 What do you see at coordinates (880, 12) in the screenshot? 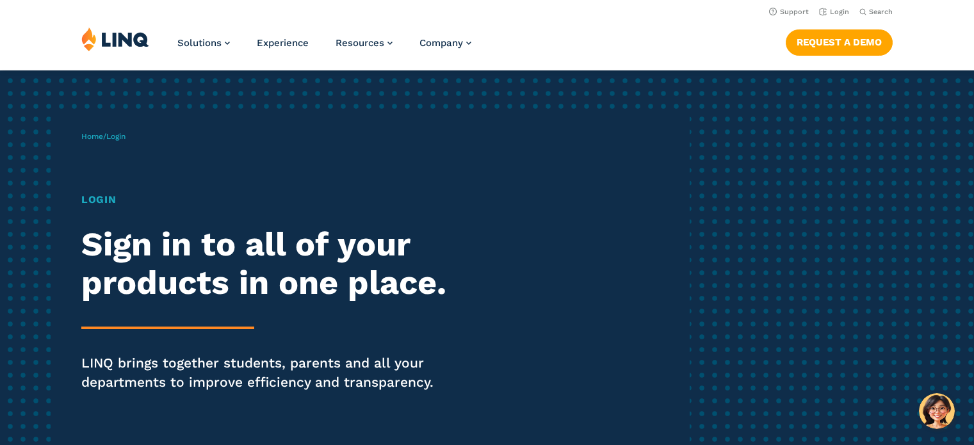
I see `span: Search` at bounding box center [880, 12].